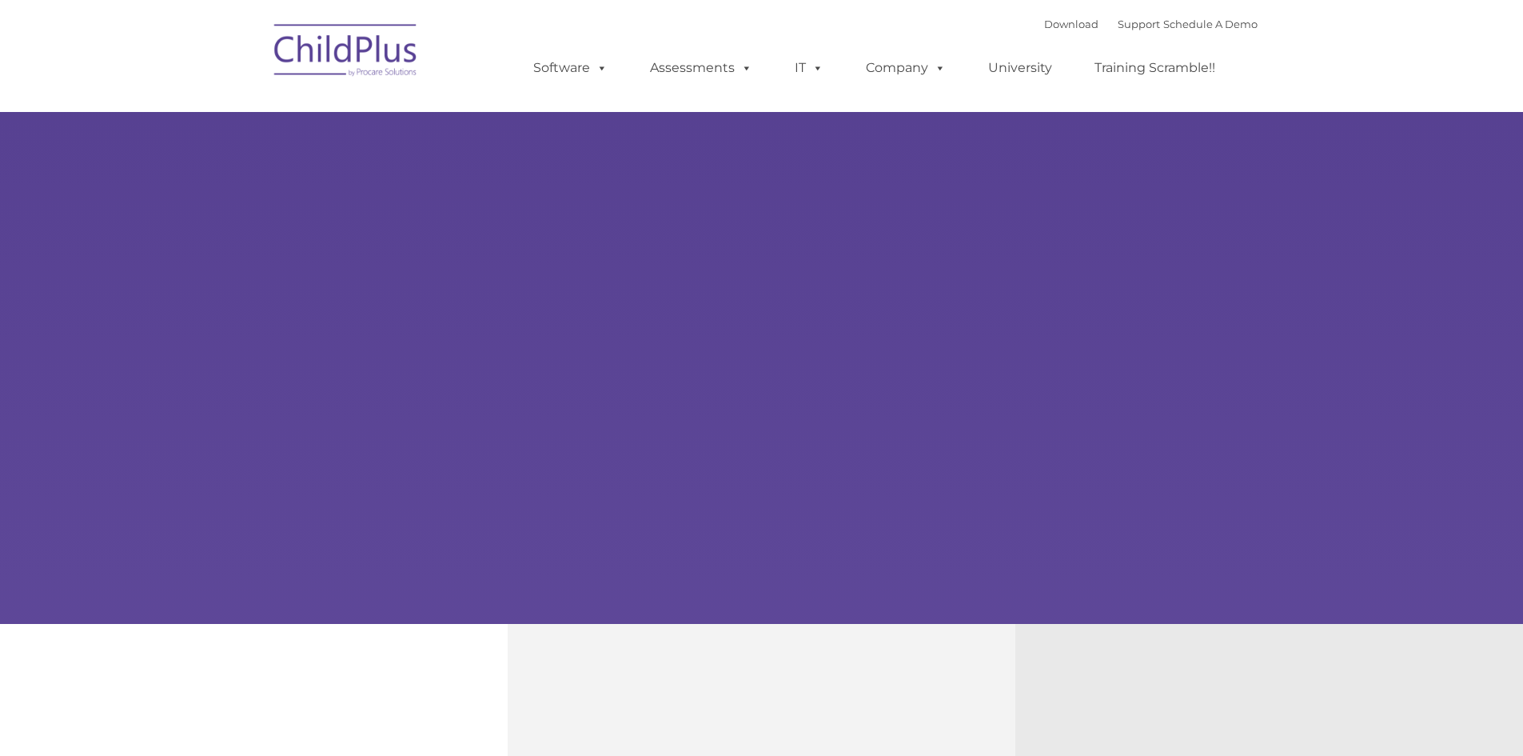 This screenshot has width=1523, height=756. Describe the element at coordinates (1071, 24) in the screenshot. I see `a: Download` at that location.